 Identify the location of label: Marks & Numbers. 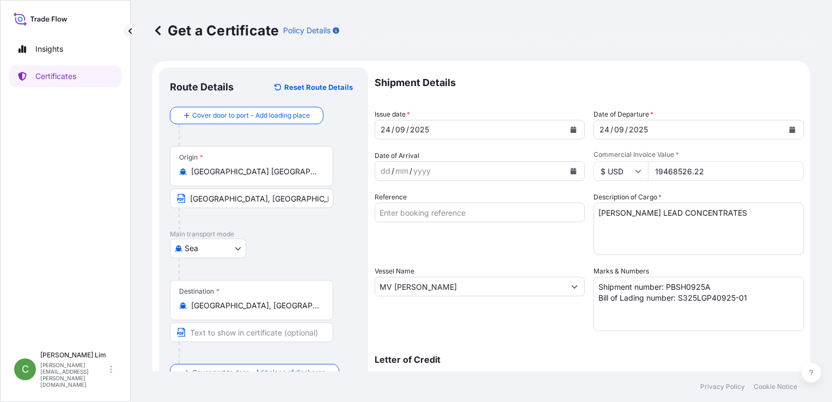
(621, 271).